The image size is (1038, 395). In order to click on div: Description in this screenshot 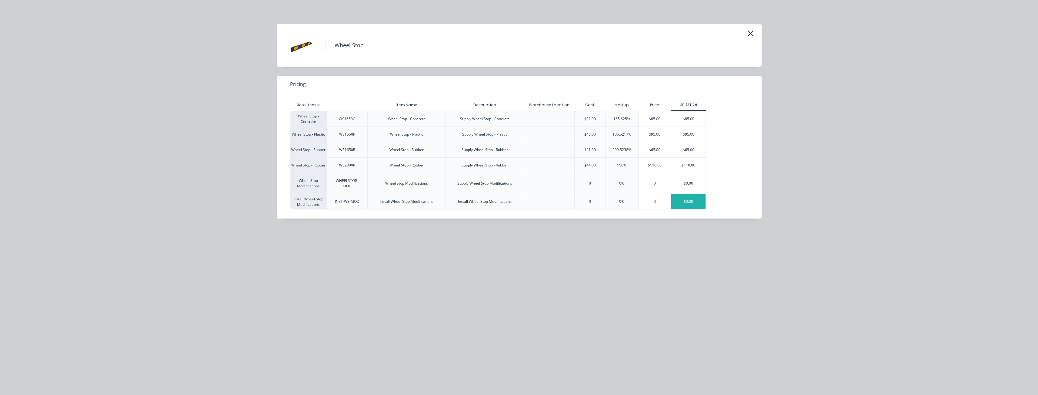, I will do `click(484, 105)`.